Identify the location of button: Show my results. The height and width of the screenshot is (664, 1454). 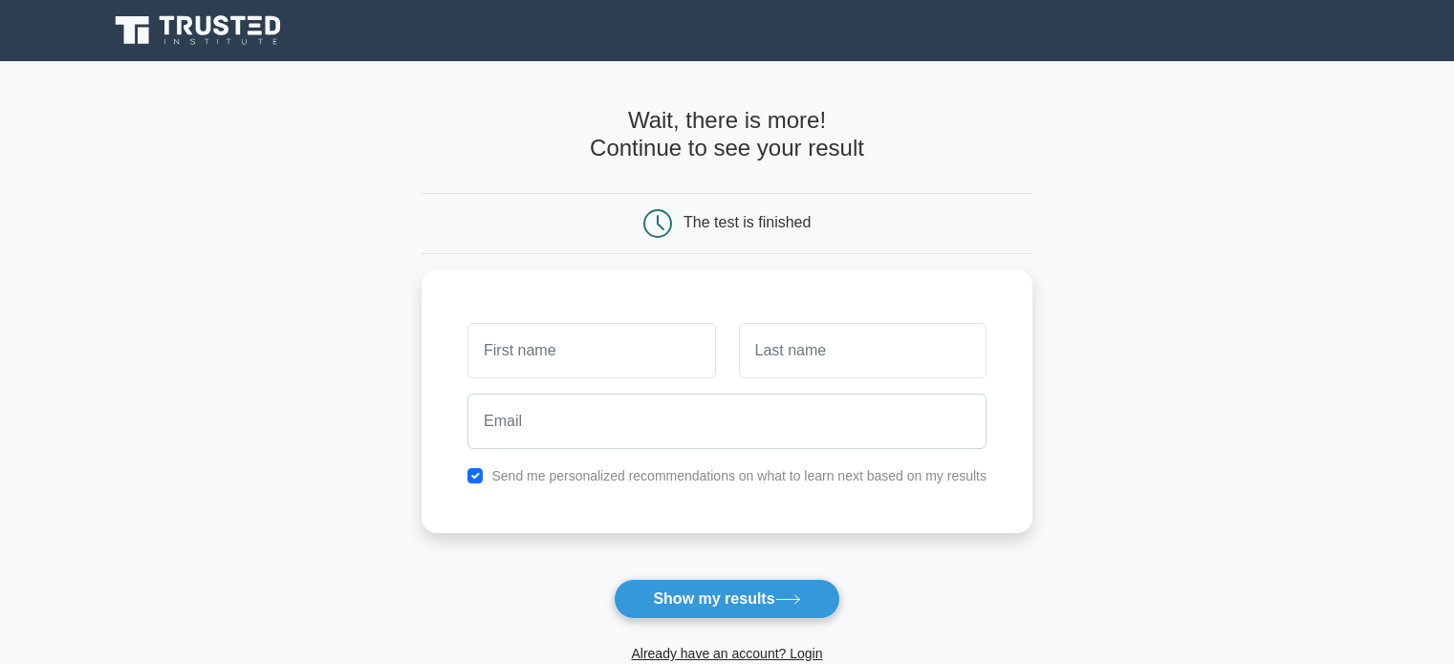
(726, 599).